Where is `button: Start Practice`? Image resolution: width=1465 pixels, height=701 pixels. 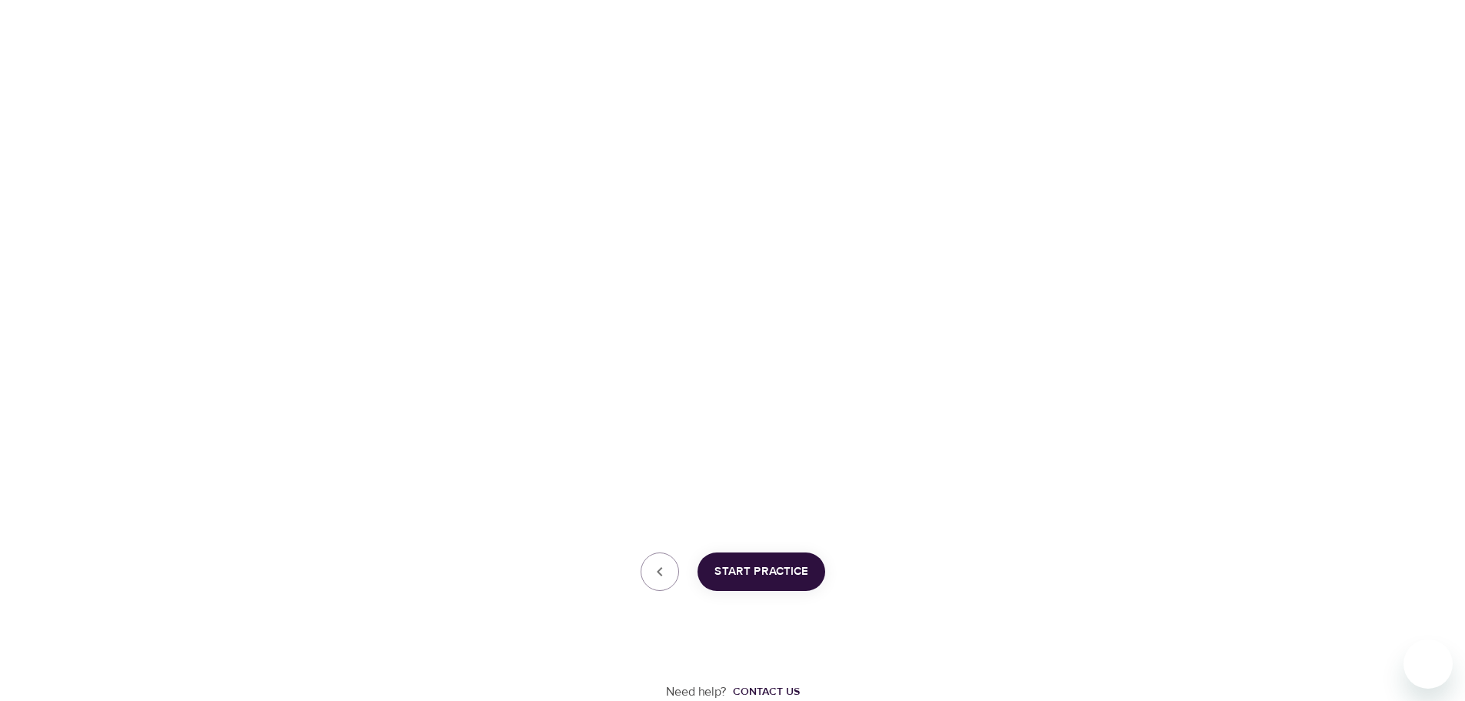
button: Start Practice is located at coordinates (761, 571).